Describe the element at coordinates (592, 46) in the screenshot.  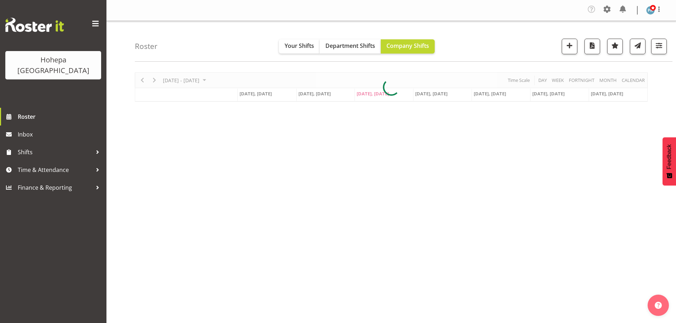
I see `button: Download a PDF of the roster according to the set date range.` at that location.